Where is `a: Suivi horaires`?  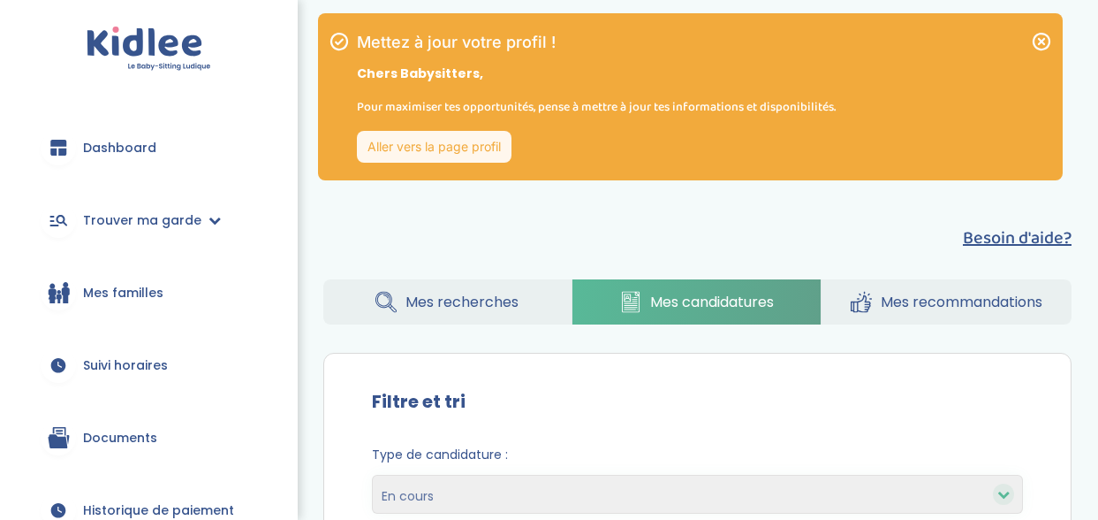 a: Suivi horaires is located at coordinates (148, 365).